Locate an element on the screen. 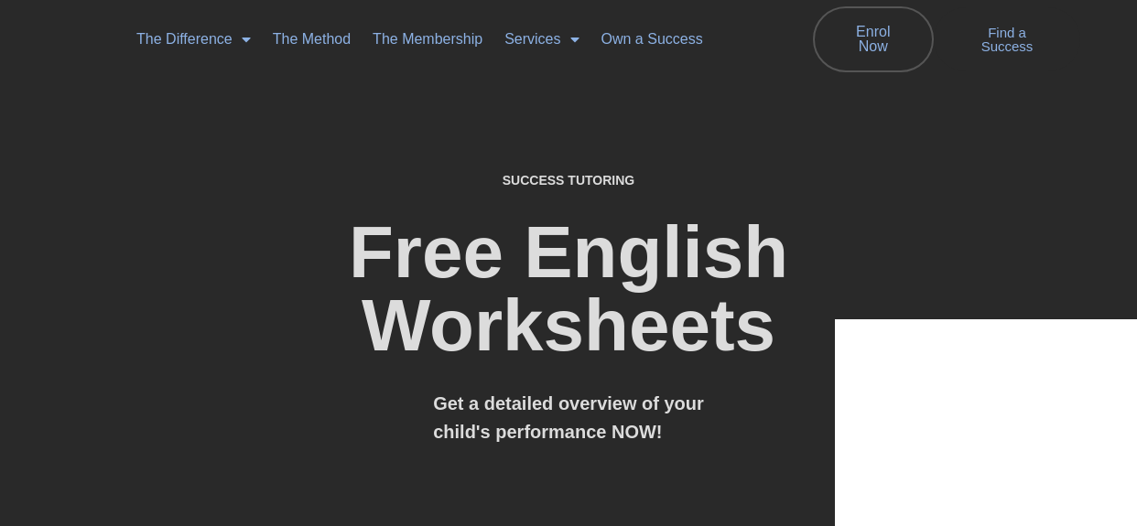  a: The Membership is located at coordinates (427, 39).